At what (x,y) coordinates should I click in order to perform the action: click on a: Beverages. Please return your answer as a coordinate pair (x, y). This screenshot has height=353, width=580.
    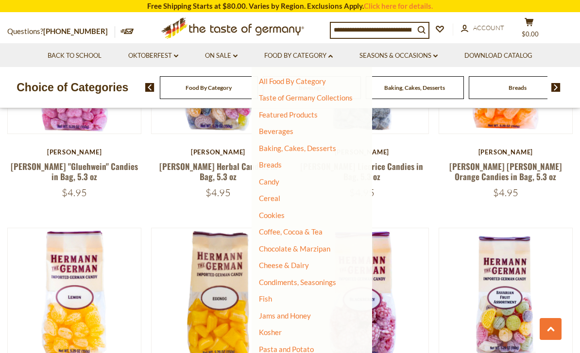
    Looking at the image, I should click on (276, 131).